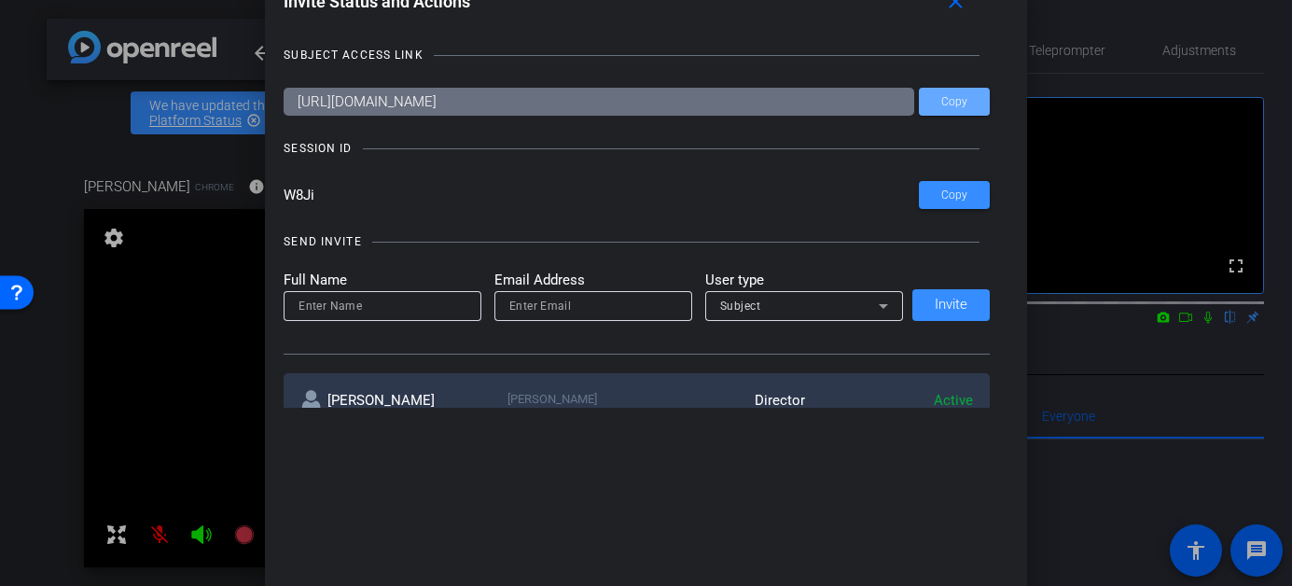 The image size is (1292, 586). I want to click on openreel-title-line: SEND INVITE, so click(636, 242).